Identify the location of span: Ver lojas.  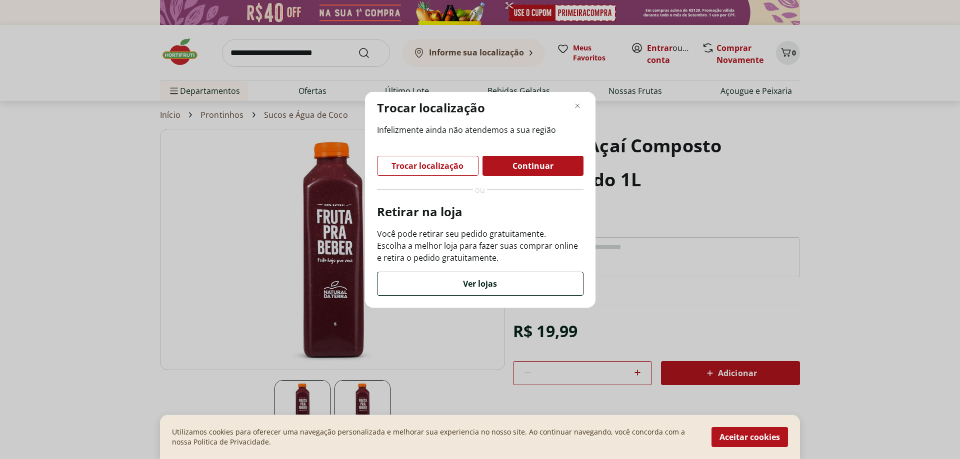
(480, 284).